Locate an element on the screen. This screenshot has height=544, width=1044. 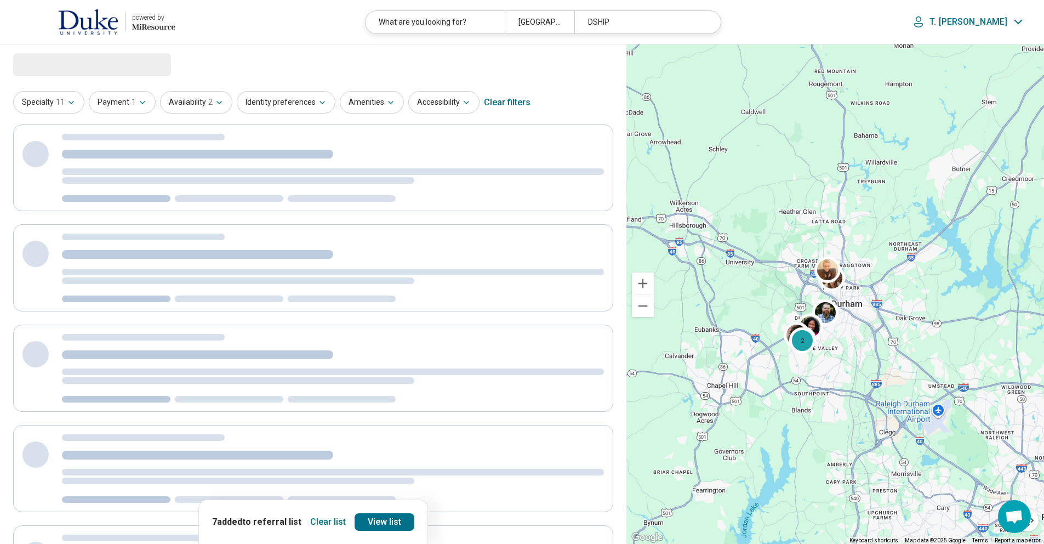
span: 2 is located at coordinates (210, 102).